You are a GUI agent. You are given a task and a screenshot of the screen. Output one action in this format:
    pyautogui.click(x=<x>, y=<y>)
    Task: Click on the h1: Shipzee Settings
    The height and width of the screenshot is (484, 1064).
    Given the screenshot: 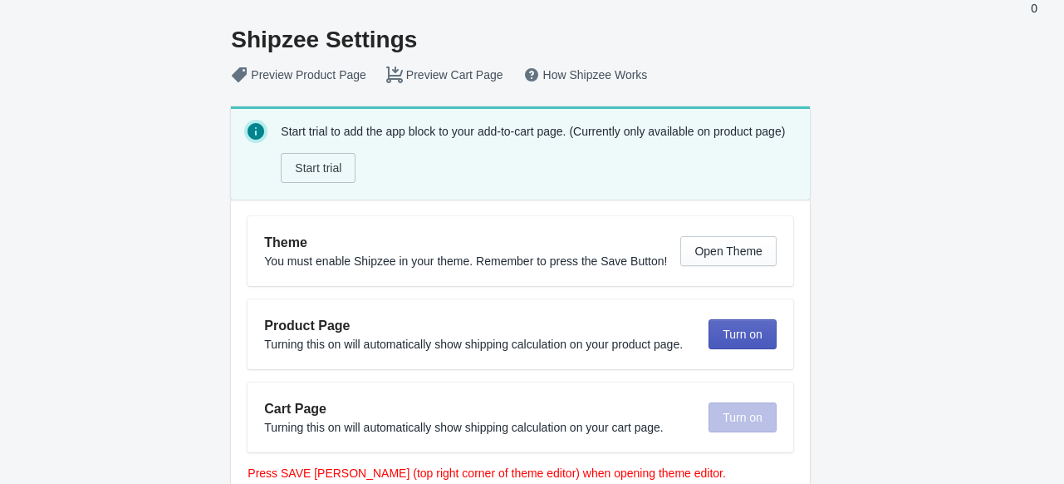 What is the action you would take?
    pyautogui.click(x=512, y=40)
    